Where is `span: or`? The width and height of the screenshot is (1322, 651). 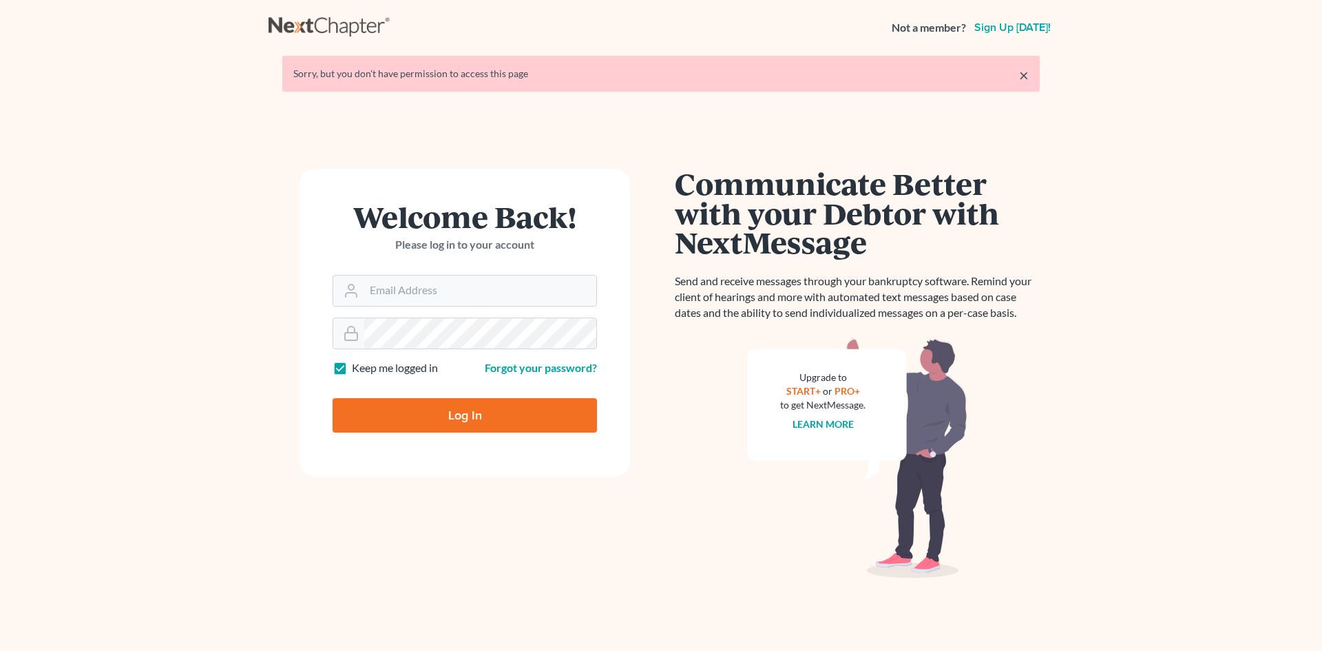 span: or is located at coordinates (828, 391).